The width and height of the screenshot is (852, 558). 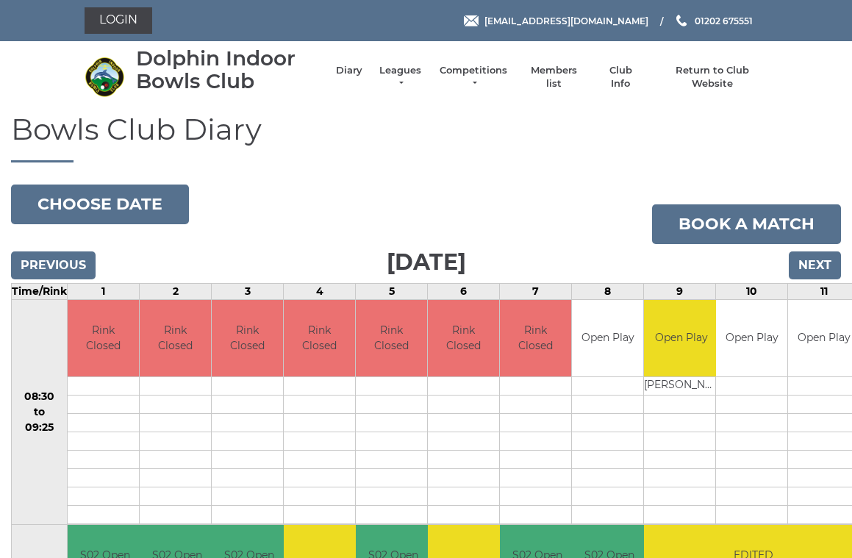 I want to click on input: Previous, so click(x=53, y=265).